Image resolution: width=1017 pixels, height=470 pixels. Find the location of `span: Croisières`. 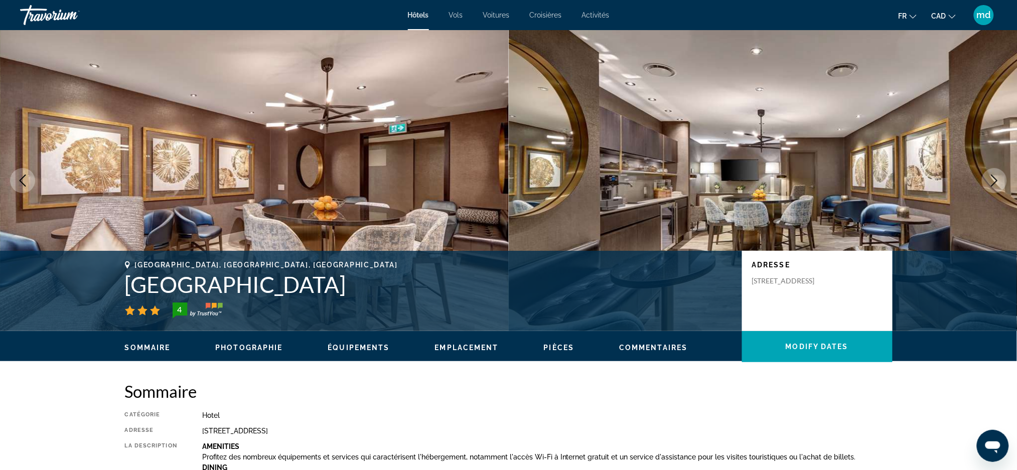

span: Croisières is located at coordinates (546, 15).